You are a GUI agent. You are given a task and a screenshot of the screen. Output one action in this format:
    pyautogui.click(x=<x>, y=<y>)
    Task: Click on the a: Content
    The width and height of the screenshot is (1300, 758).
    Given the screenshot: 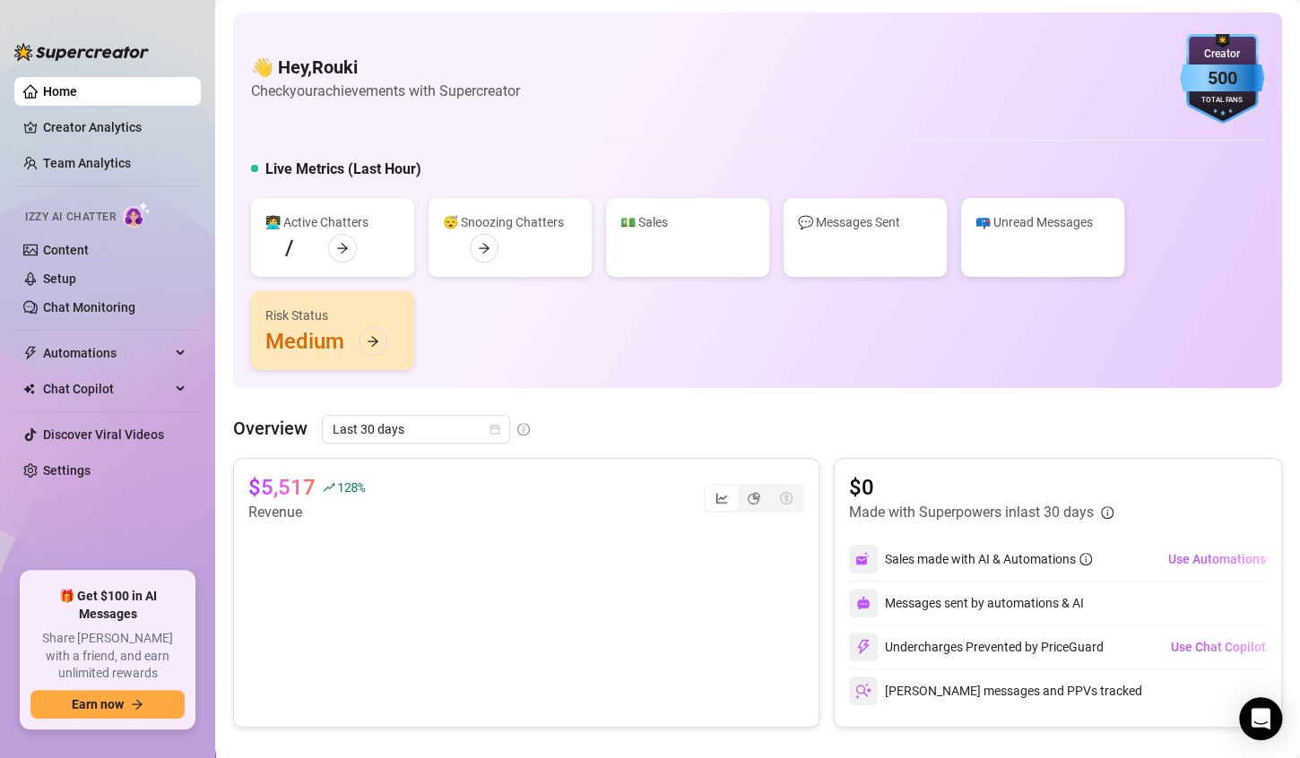 What is the action you would take?
    pyautogui.click(x=65, y=250)
    